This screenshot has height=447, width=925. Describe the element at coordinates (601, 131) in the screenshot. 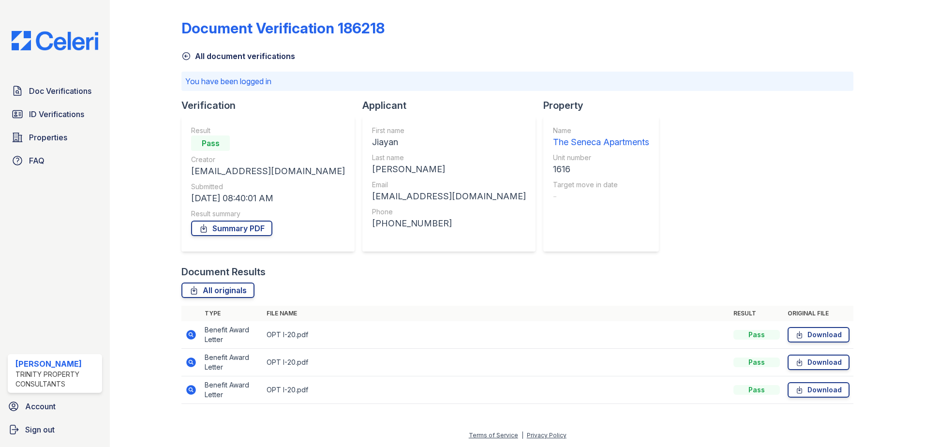

I see `div: Name` at that location.